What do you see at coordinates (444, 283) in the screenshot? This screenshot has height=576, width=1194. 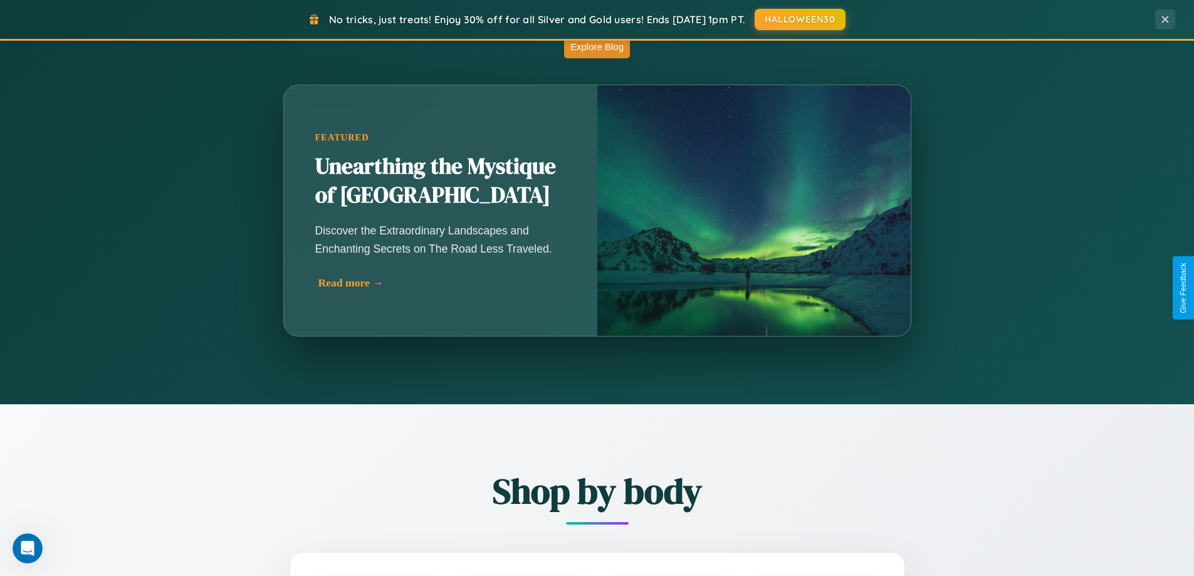 I see `div: Read more →` at bounding box center [444, 283].